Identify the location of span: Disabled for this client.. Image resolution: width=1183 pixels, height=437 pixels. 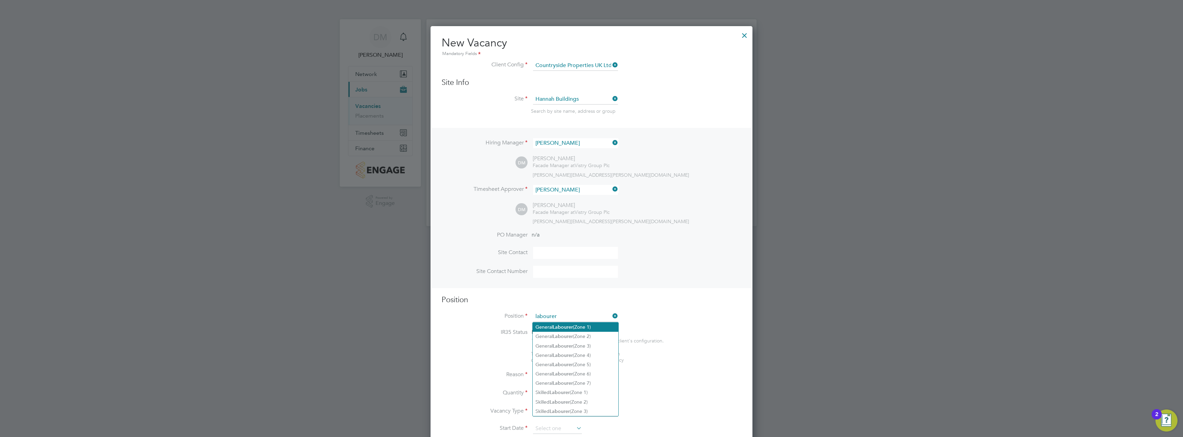
(560, 332).